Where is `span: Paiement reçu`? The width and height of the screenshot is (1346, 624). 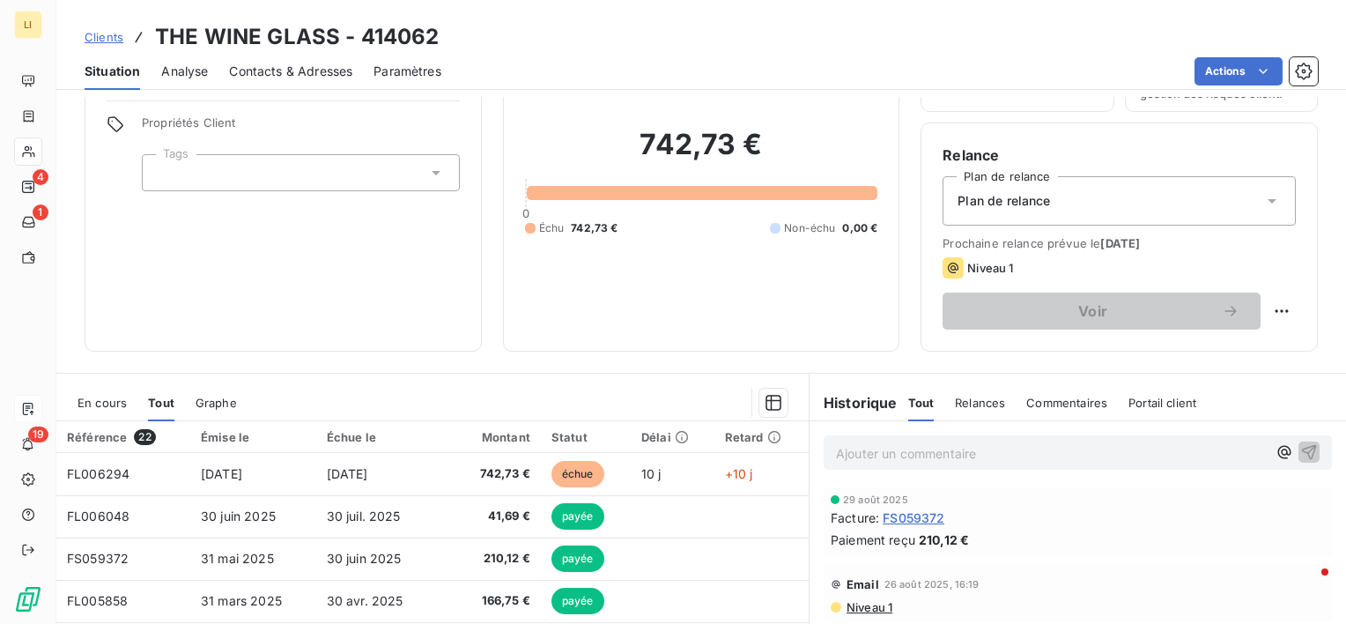
span: Paiement reçu is located at coordinates (873, 539).